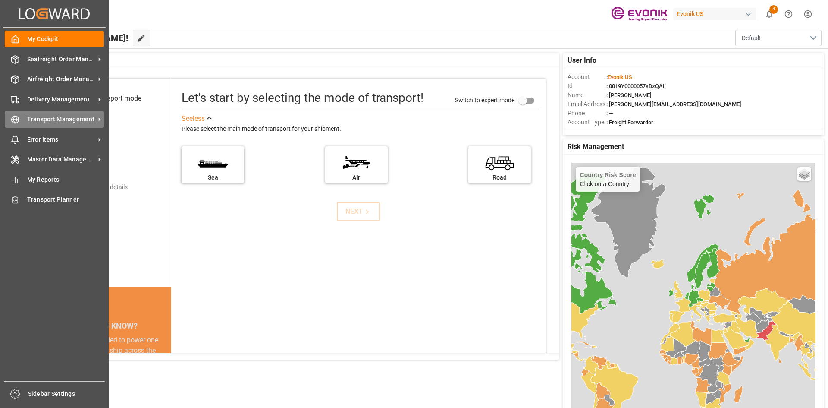 Image resolution: width=828 pixels, height=408 pixels. What do you see at coordinates (608, 175) in the screenshot?
I see `h4: Country Risk Score` at bounding box center [608, 175].